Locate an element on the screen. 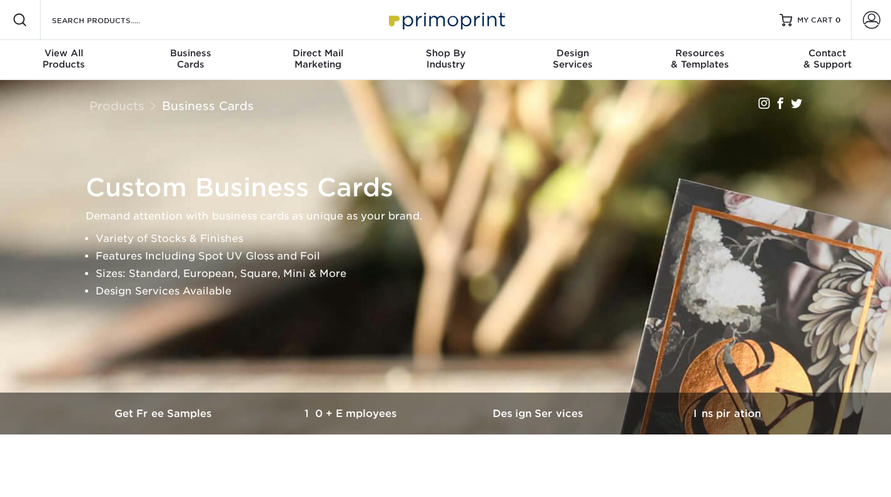 The height and width of the screenshot is (497, 891). div: Marketing is located at coordinates (318, 59).